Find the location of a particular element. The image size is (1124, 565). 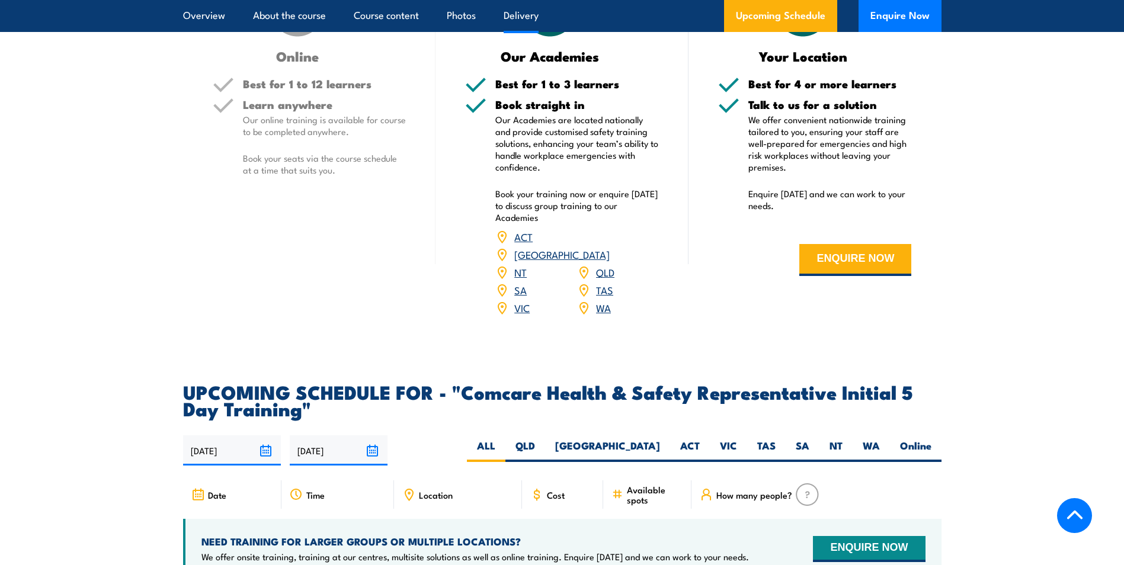

a: SA is located at coordinates (520, 290).